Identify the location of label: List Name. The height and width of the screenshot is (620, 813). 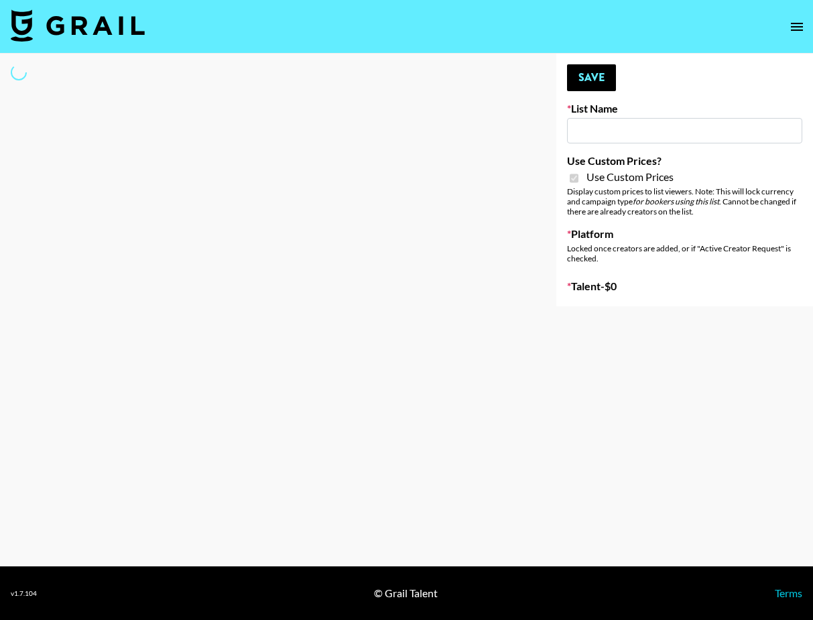
(685, 109).